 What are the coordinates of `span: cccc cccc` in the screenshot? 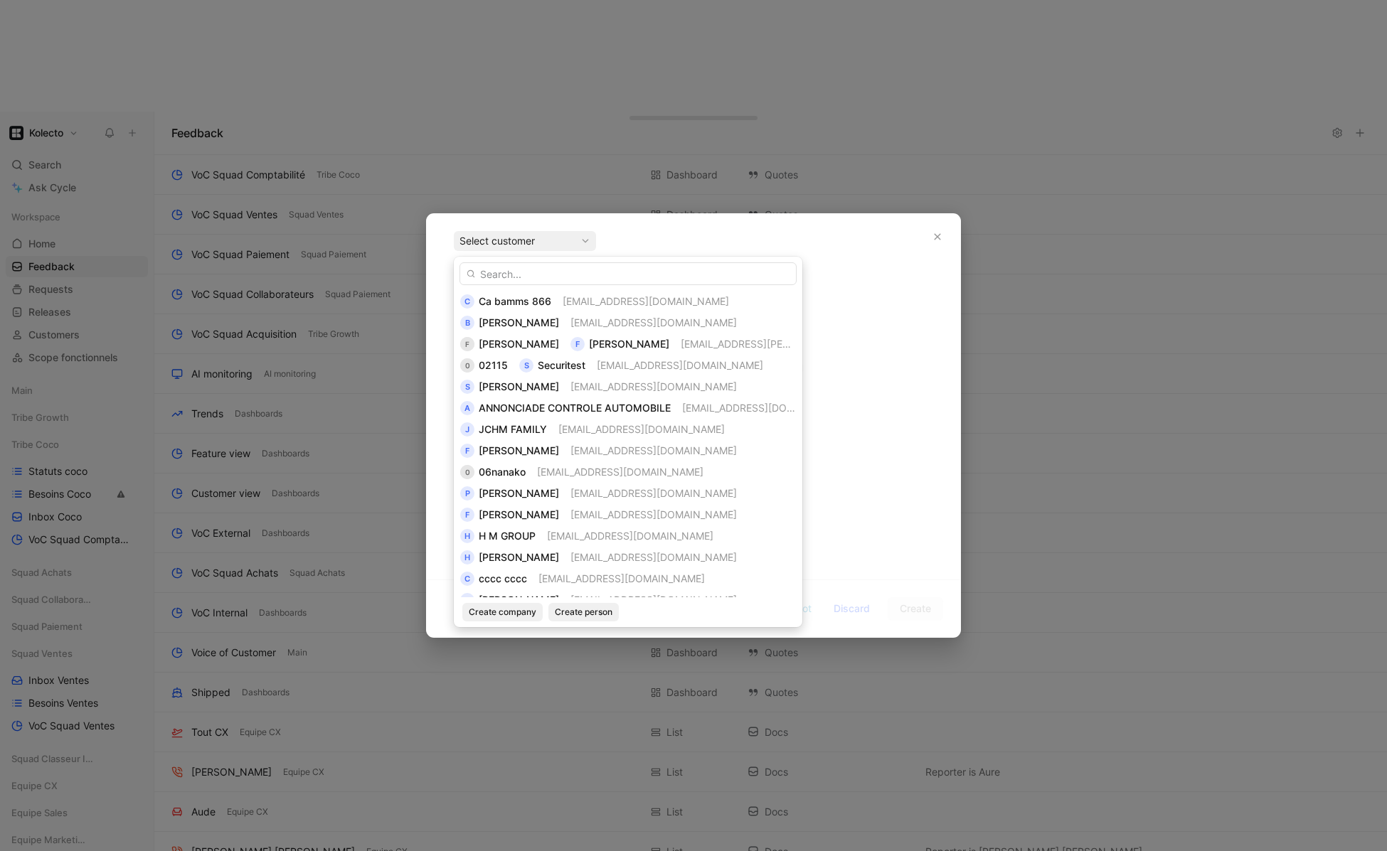 It's located at (503, 578).